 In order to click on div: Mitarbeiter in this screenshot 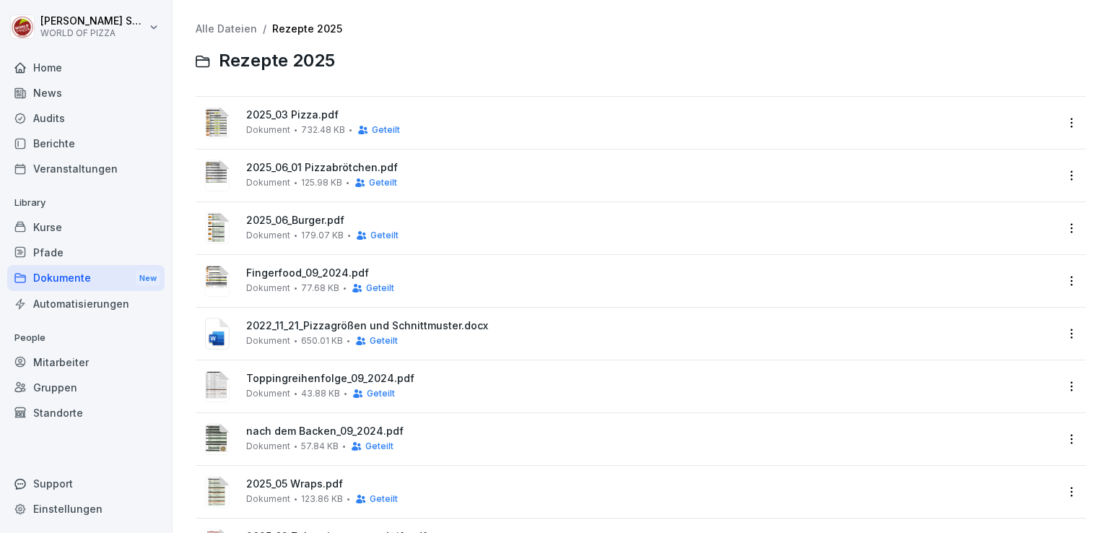, I will do `click(86, 362)`.